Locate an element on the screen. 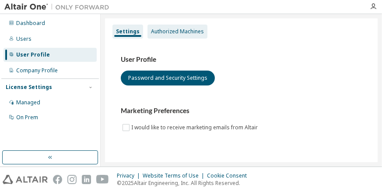 The image size is (382, 192). img: linkedin.svg is located at coordinates (86, 179).